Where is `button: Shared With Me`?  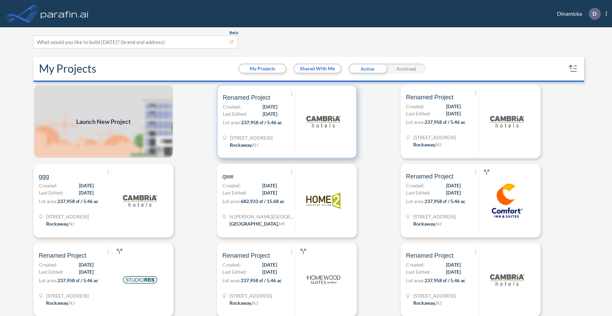 button: Shared With Me is located at coordinates (317, 69).